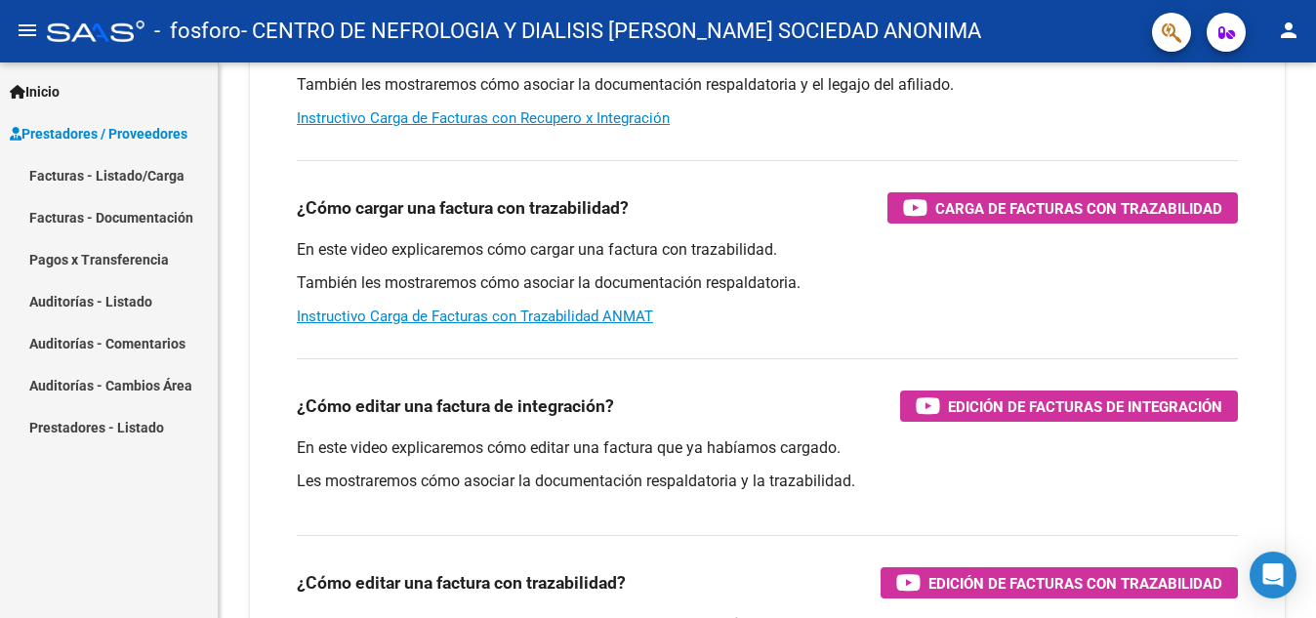  What do you see at coordinates (461, 583) in the screenshot?
I see `h3: ¿Cómo editar una factura con trazabilidad?` at bounding box center [461, 583].